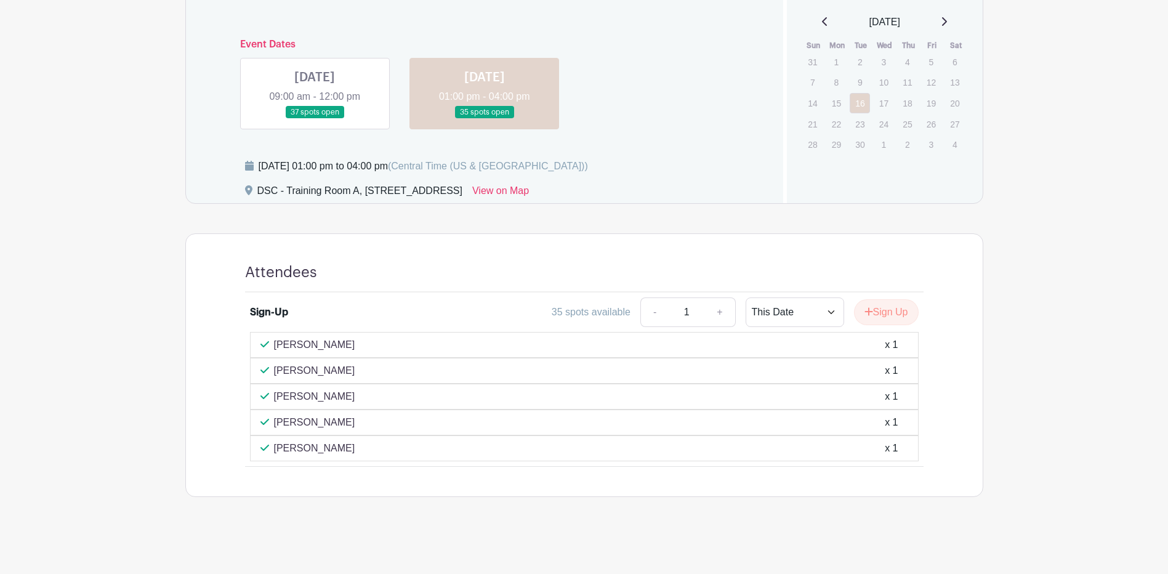 This screenshot has height=574, width=1168. I want to click on th: Thu, so click(908, 46).